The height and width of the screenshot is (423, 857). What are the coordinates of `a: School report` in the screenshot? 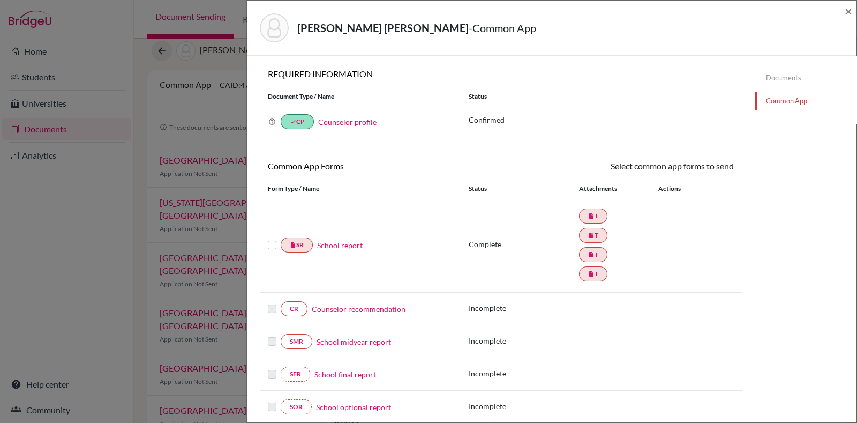 It's located at (340, 245).